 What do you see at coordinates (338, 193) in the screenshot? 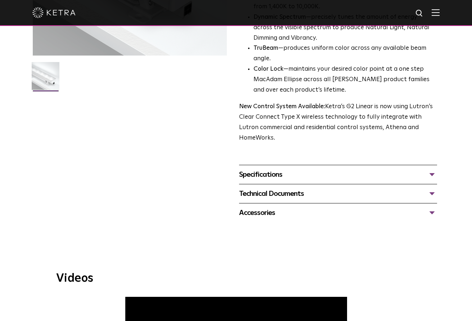
I see `div: Technical Documents` at bounding box center [338, 193].